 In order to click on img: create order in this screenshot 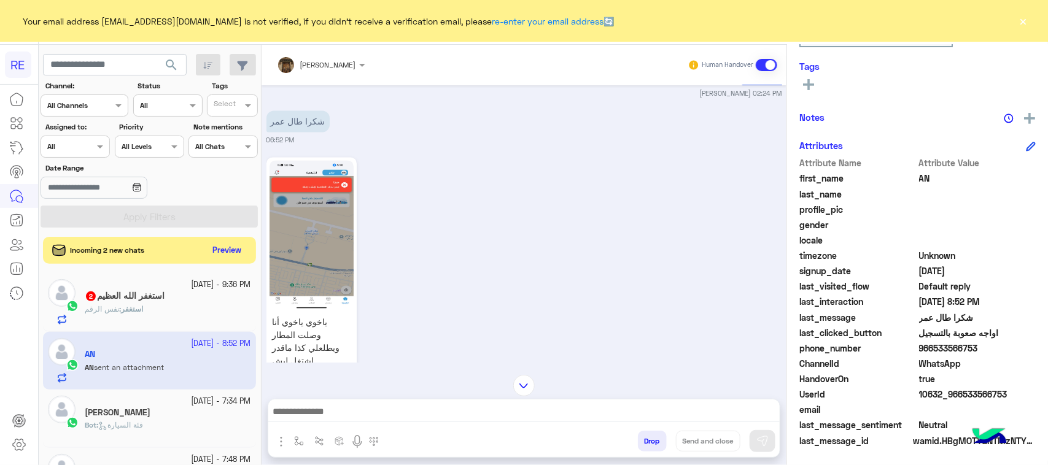, I will do `click(340, 442)`.